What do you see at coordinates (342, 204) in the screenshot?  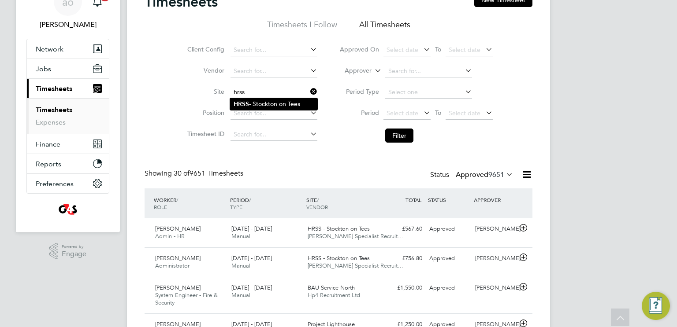 I see `div: SITE` at bounding box center [342, 204].